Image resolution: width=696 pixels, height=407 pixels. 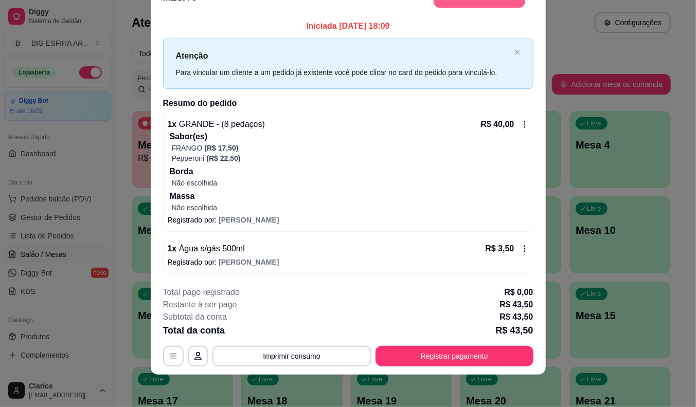 I want to click on p: Atenção, so click(x=343, y=56).